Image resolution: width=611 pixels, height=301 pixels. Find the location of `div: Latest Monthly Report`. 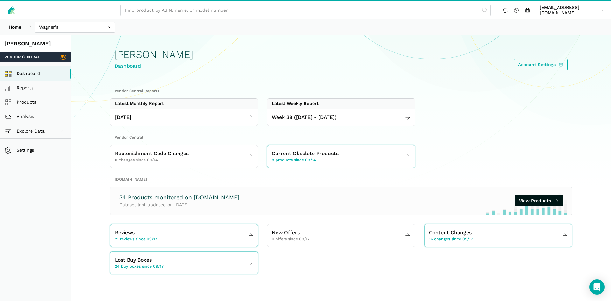

div: Latest Monthly Report is located at coordinates (139, 104).